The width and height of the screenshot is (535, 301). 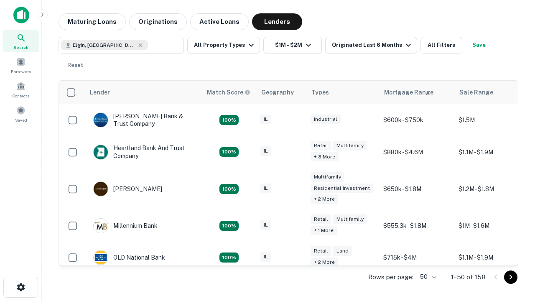 What do you see at coordinates (278, 92) in the screenshot?
I see `div: Geography` at bounding box center [278, 92].